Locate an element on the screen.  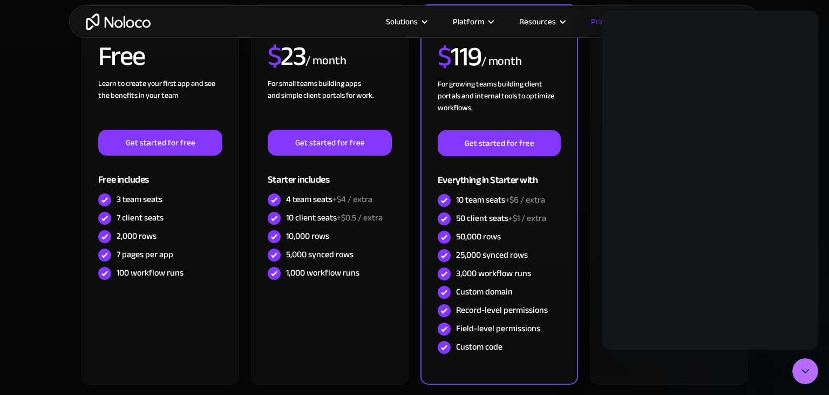
div: Everything in Starter with is located at coordinates (499, 173).